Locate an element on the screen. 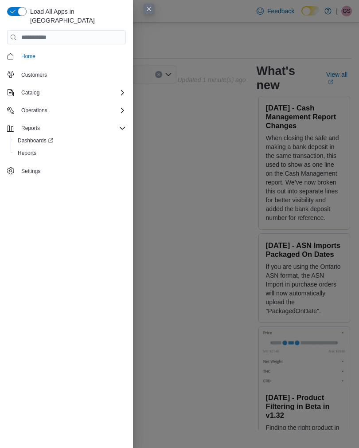  button: Customers is located at coordinates (67, 74).